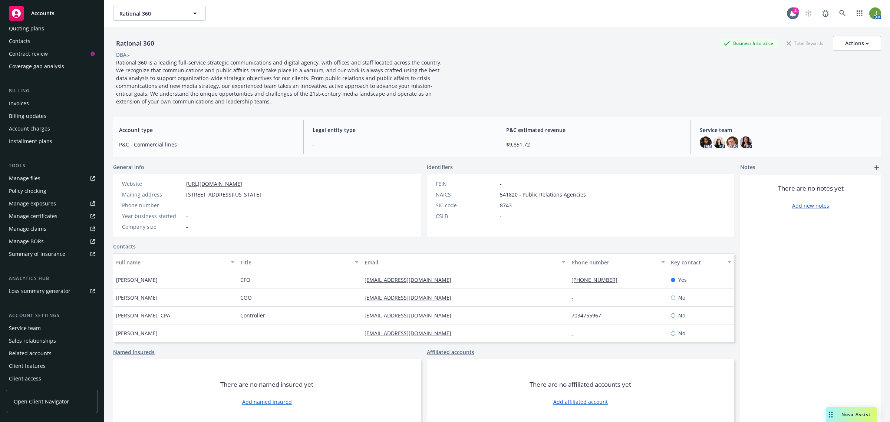  What do you see at coordinates (857, 43) in the screenshot?
I see `div: Actions` at bounding box center [857, 43].